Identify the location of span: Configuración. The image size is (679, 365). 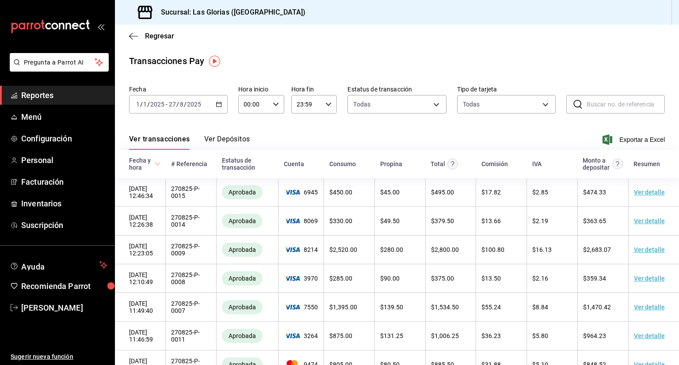
(64, 138).